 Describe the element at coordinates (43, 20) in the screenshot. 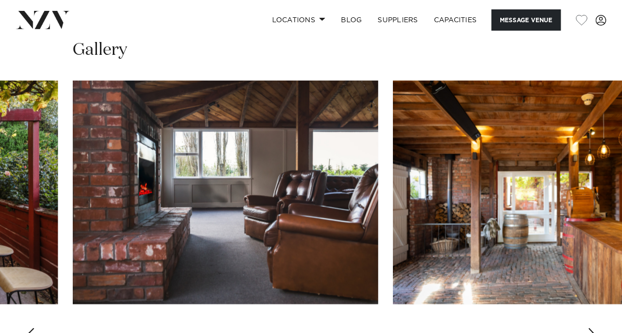

I see `img: nzv-logo.png` at that location.